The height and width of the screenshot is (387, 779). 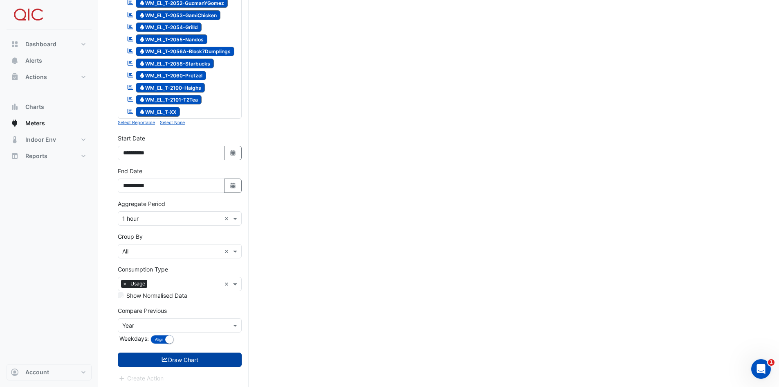 I want to click on label: Compare Previous, so click(x=142, y=310).